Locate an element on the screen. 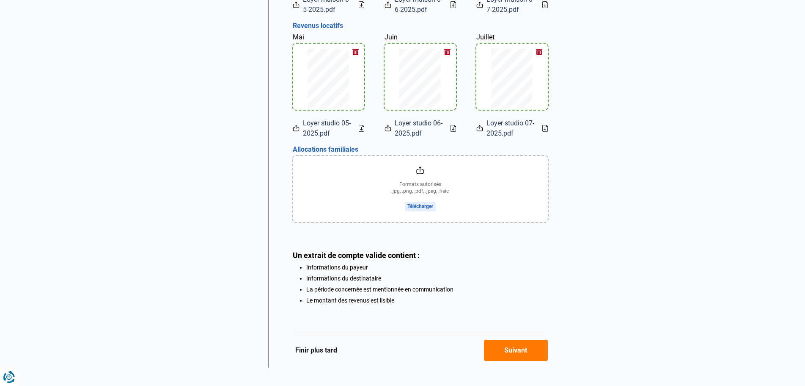 This screenshot has width=805, height=386. span: Loyer studio 05-2025.pdf is located at coordinates (328, 128).